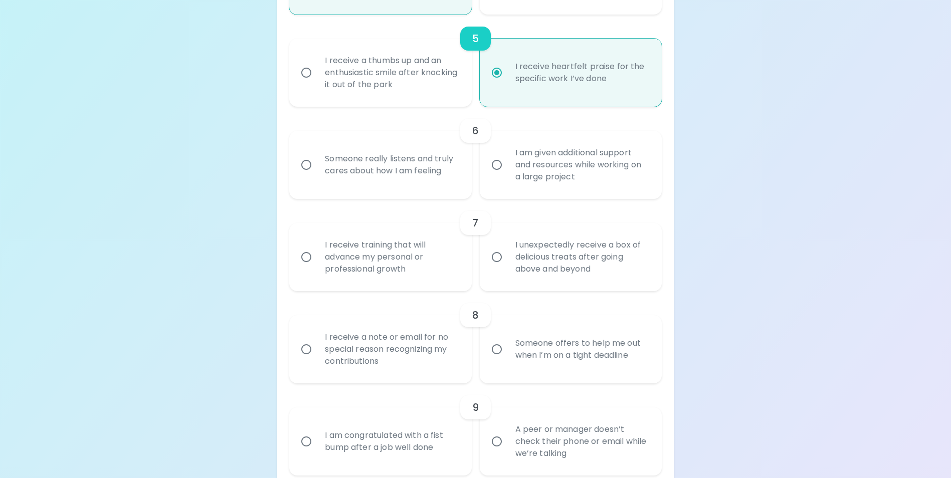 The height and width of the screenshot is (478, 951). I want to click on div: I receive a thumbs up and an enthusiastic smile after knocking it out of the park, so click(391, 73).